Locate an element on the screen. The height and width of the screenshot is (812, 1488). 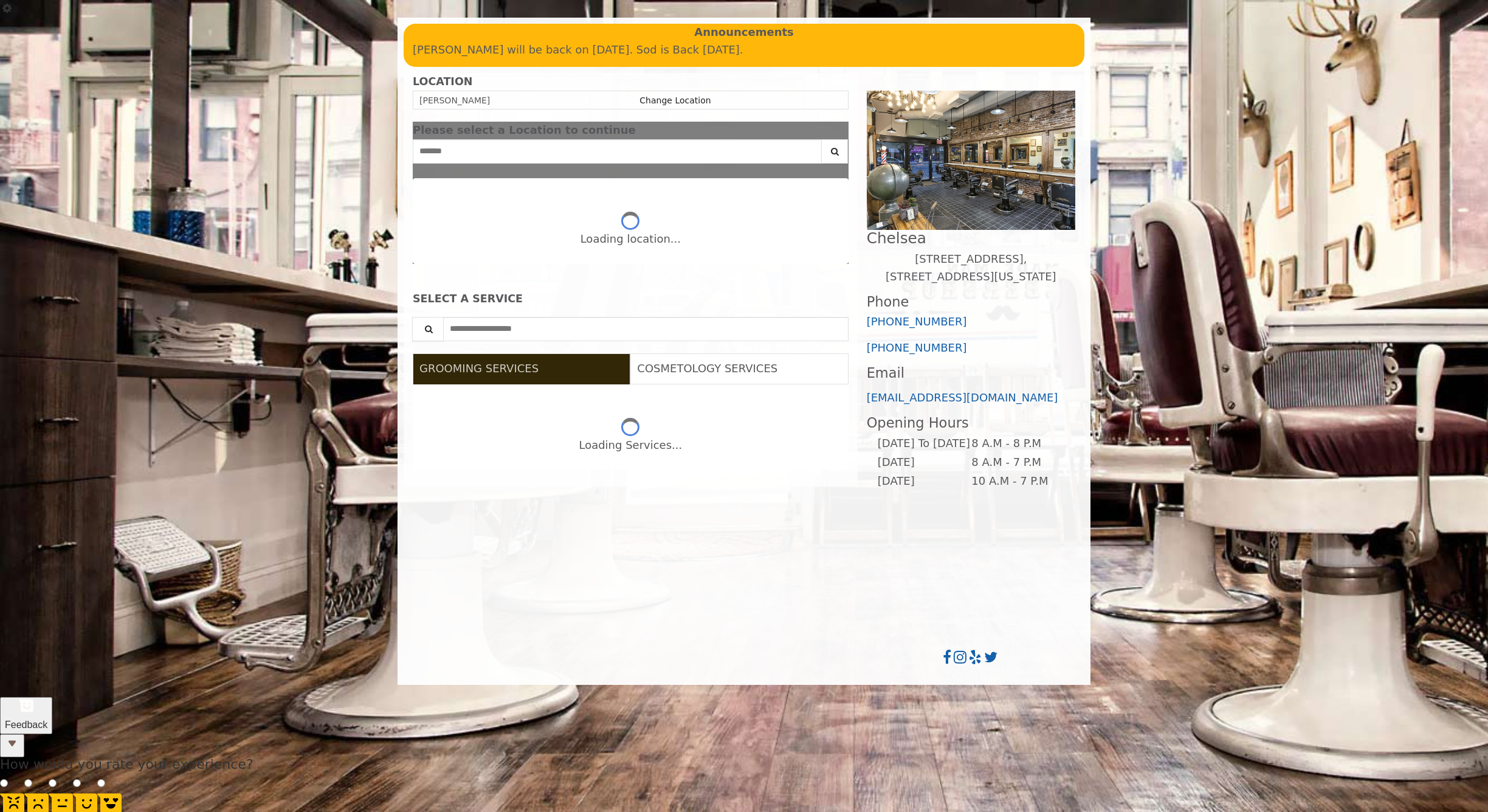
h3: Phone is located at coordinates (971, 302).